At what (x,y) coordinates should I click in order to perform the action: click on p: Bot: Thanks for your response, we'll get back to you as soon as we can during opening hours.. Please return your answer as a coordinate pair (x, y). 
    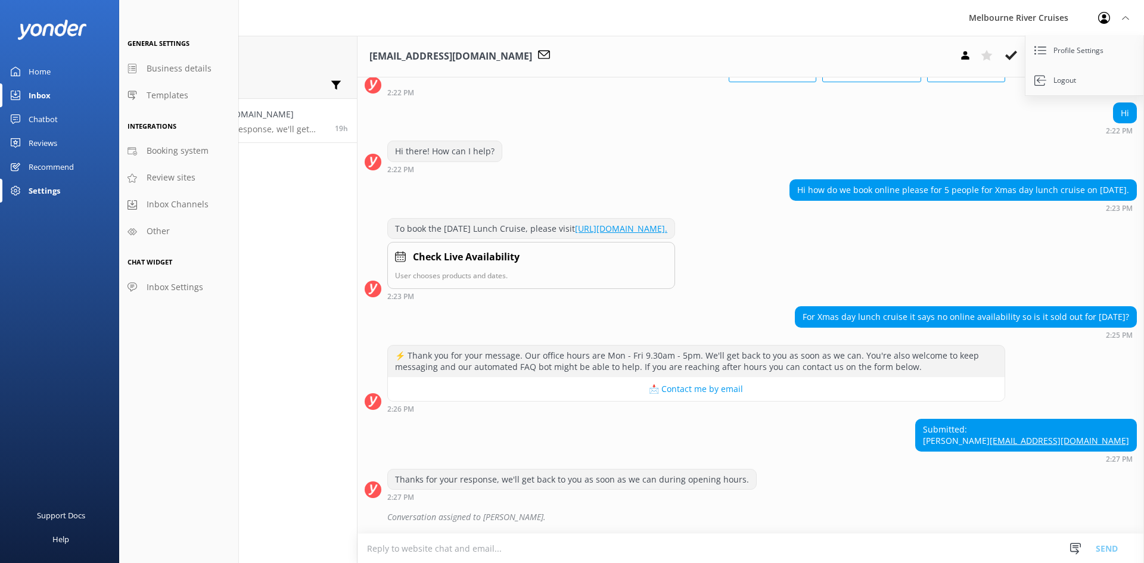
    Looking at the image, I should click on (240, 129).